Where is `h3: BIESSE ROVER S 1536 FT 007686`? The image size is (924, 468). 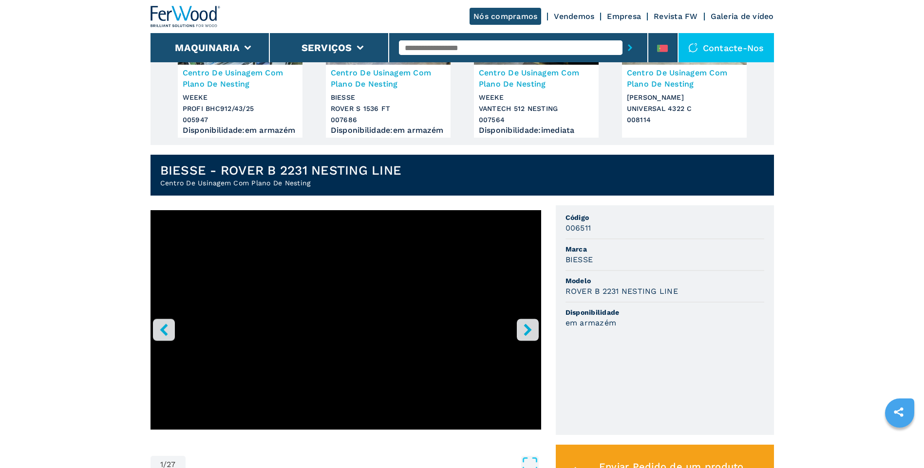 h3: BIESSE ROVER S 1536 FT 007686 is located at coordinates (388, 109).